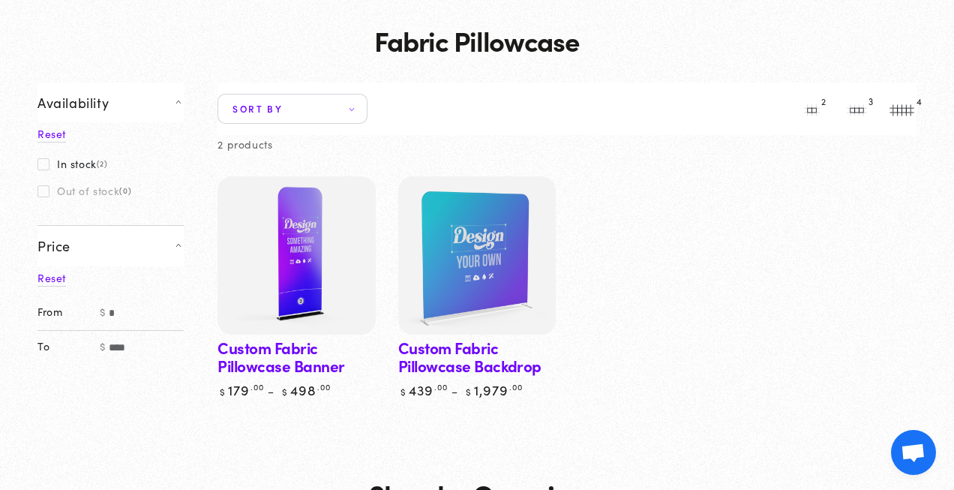 The height and width of the screenshot is (490, 954). I want to click on a: Custom Fabric Pillowcase Backdrop, so click(477, 255).